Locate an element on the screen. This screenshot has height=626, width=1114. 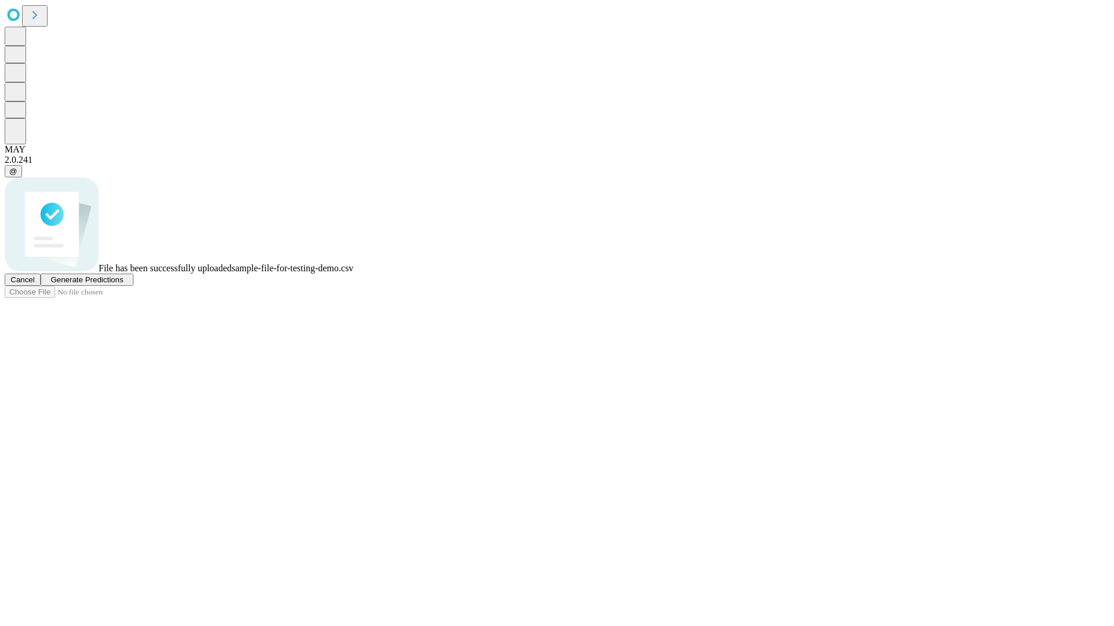
div: 2.0.241 is located at coordinates (557, 160).